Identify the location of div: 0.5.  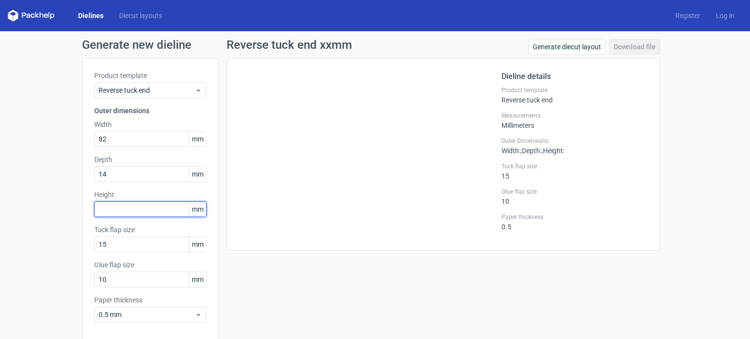
(575, 222).